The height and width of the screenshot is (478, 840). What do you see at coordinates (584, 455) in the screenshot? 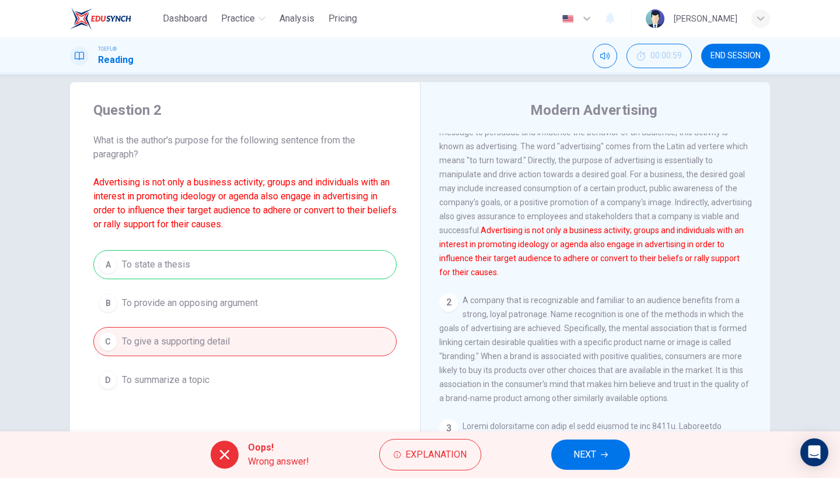
I see `span: NEXT` at bounding box center [584, 455].